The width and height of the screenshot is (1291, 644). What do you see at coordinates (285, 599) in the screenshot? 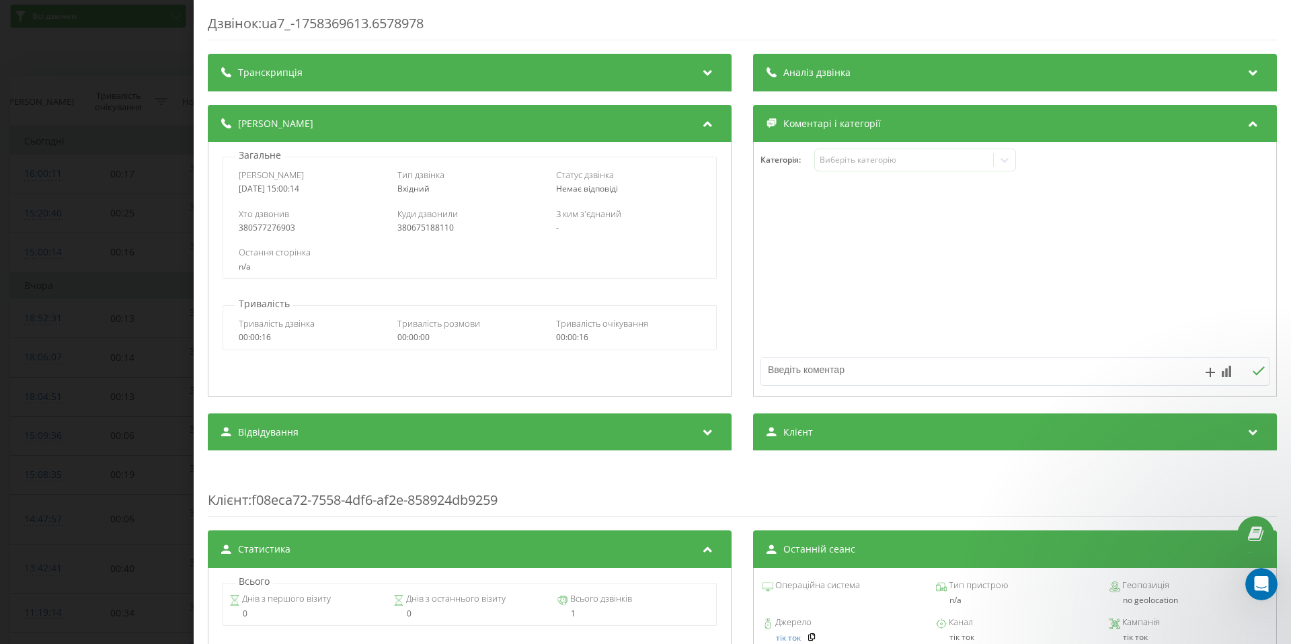
I see `span: Днів з першого візиту` at bounding box center [285, 599].